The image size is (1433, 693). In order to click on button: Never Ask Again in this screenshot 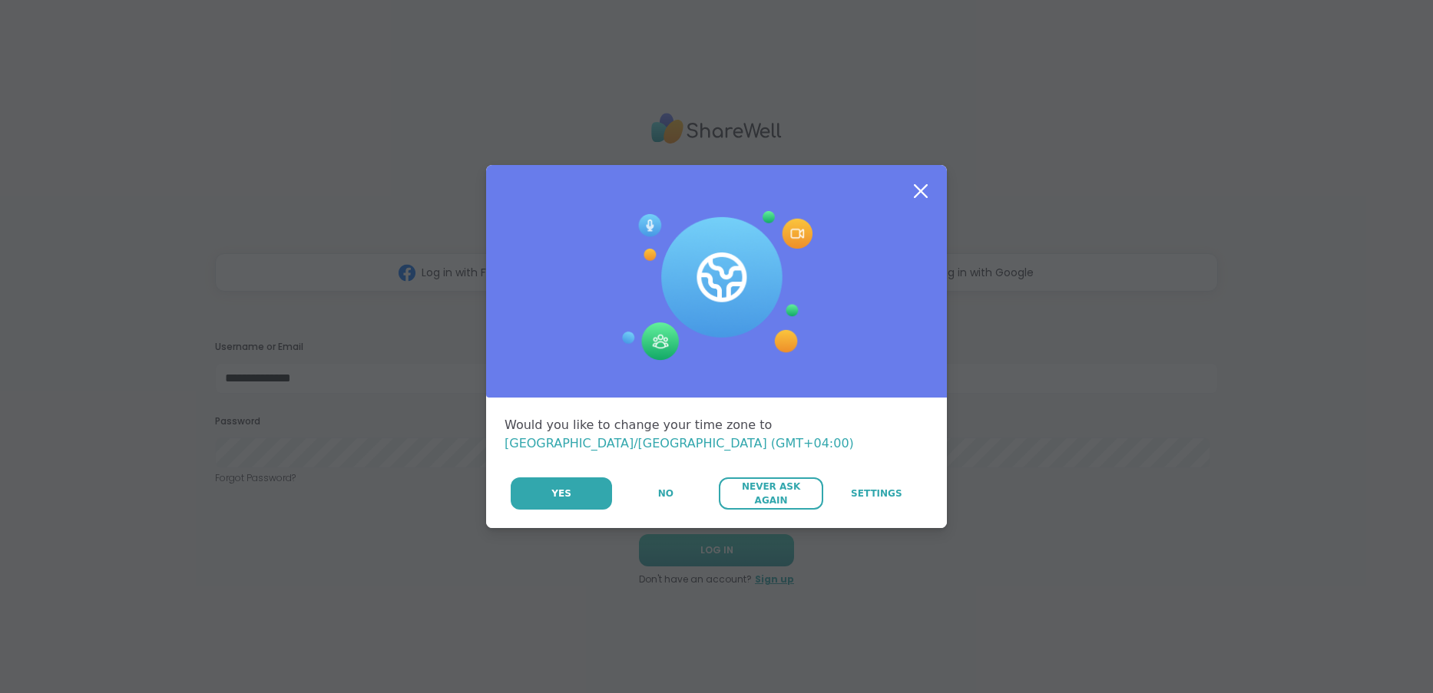, I will do `click(770, 494)`.